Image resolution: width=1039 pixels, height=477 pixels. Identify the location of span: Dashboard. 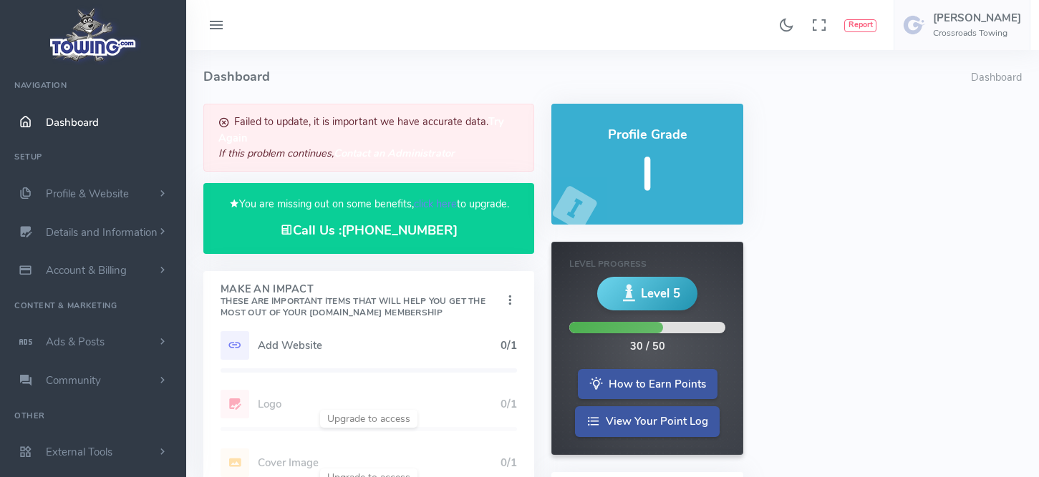
(72, 122).